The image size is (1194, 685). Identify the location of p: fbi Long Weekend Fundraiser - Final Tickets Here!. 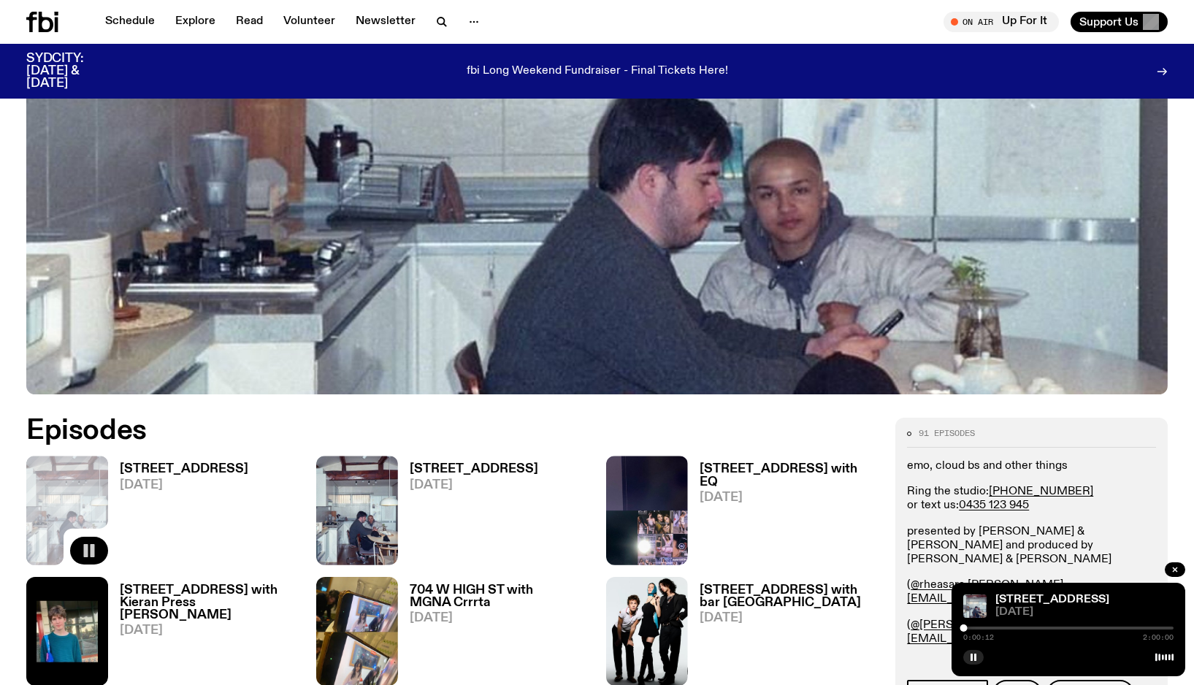
(598, 72).